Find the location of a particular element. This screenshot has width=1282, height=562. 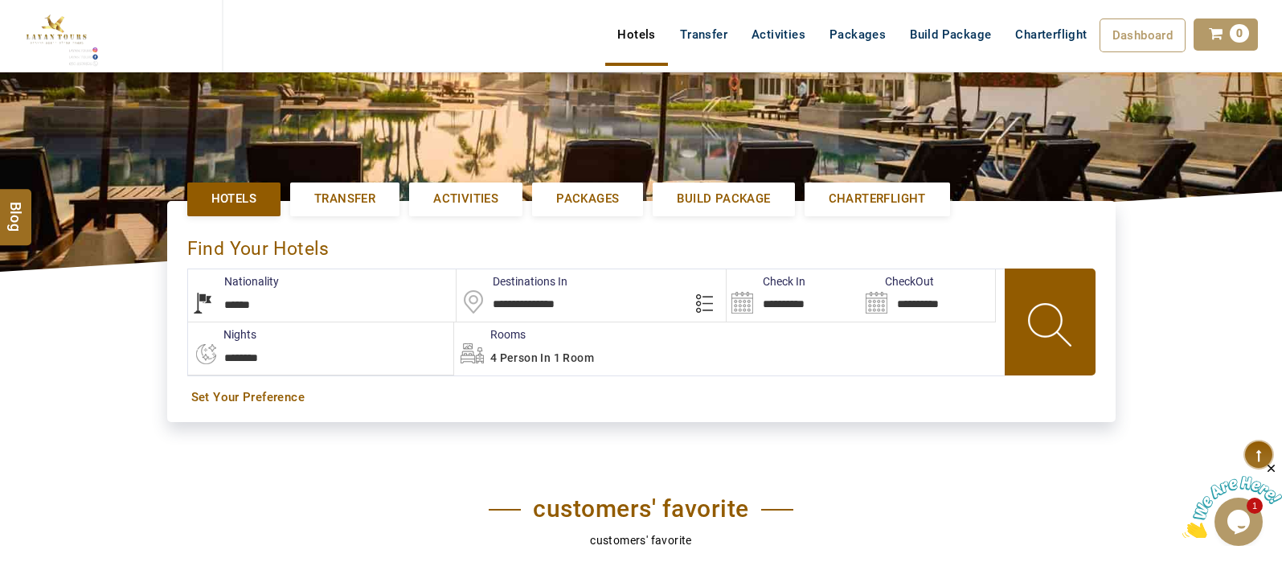

p: customers' favorite is located at coordinates (641, 540).